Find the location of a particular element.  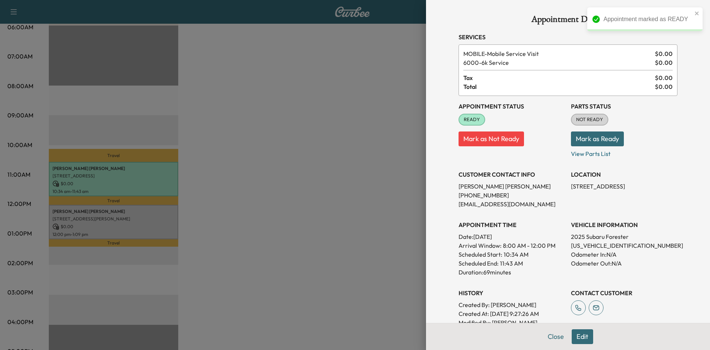

span: 8:00 AM - 12:00 PM is located at coordinates (529, 245).